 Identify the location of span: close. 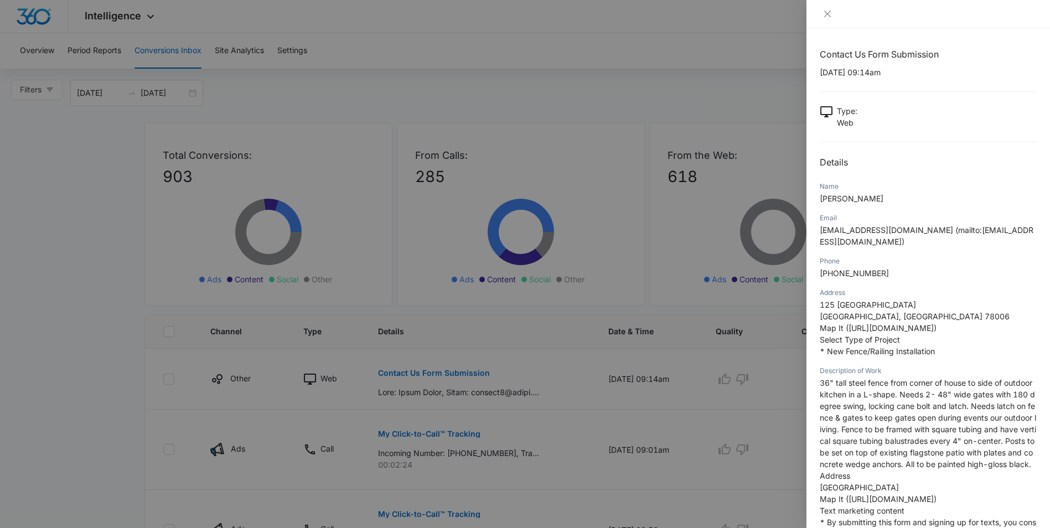
(828, 14).